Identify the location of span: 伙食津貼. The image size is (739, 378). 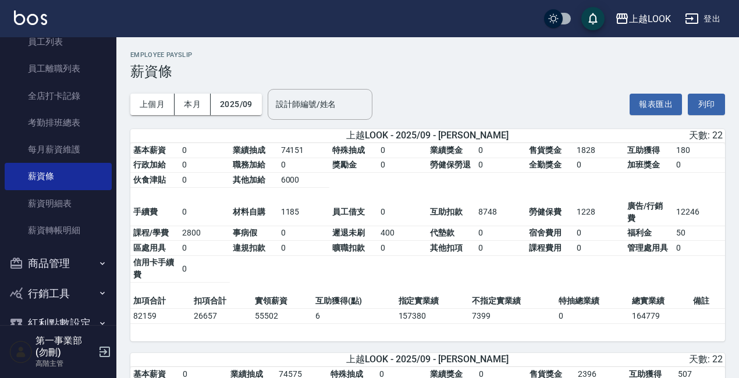
(150, 180).